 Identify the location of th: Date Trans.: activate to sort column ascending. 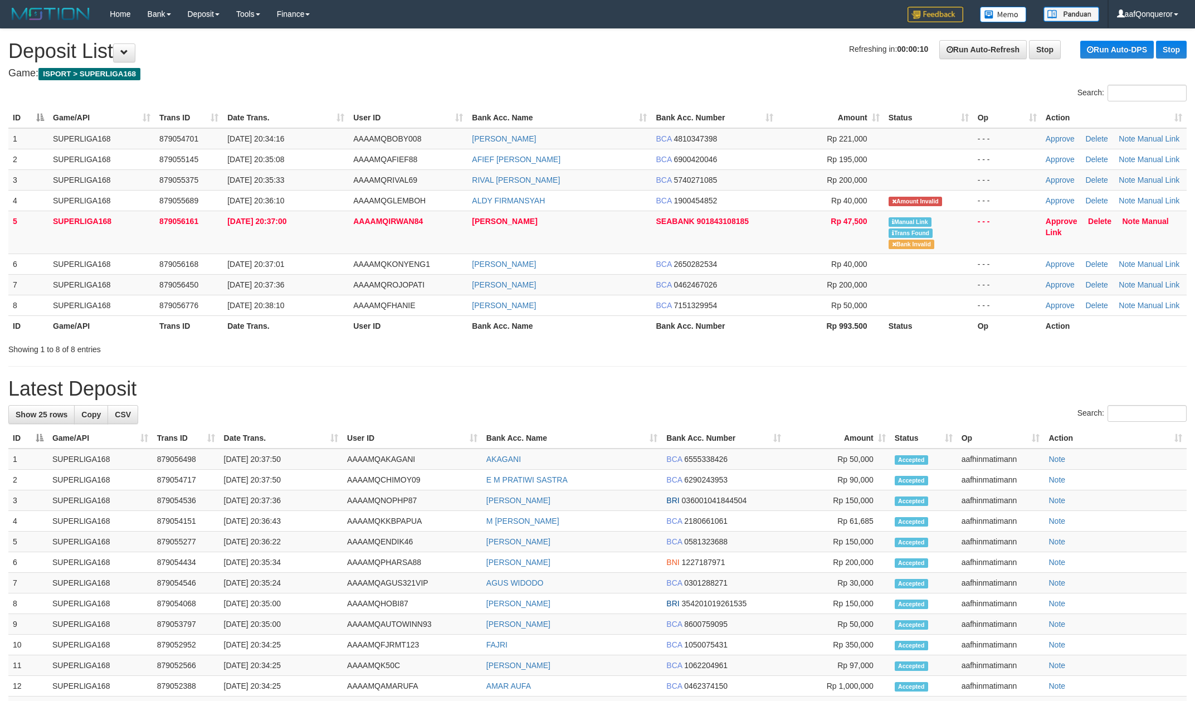
(281, 438).